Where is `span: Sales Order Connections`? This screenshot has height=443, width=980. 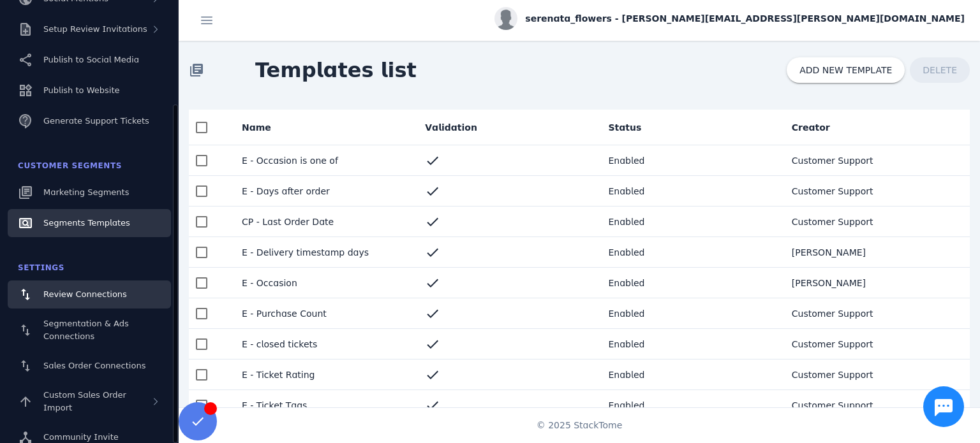 span: Sales Order Connections is located at coordinates (94, 365).